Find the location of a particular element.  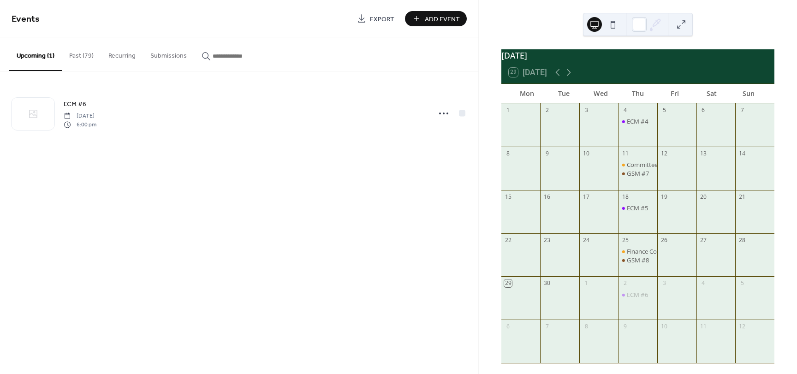

button: Add Event is located at coordinates (436, 18).